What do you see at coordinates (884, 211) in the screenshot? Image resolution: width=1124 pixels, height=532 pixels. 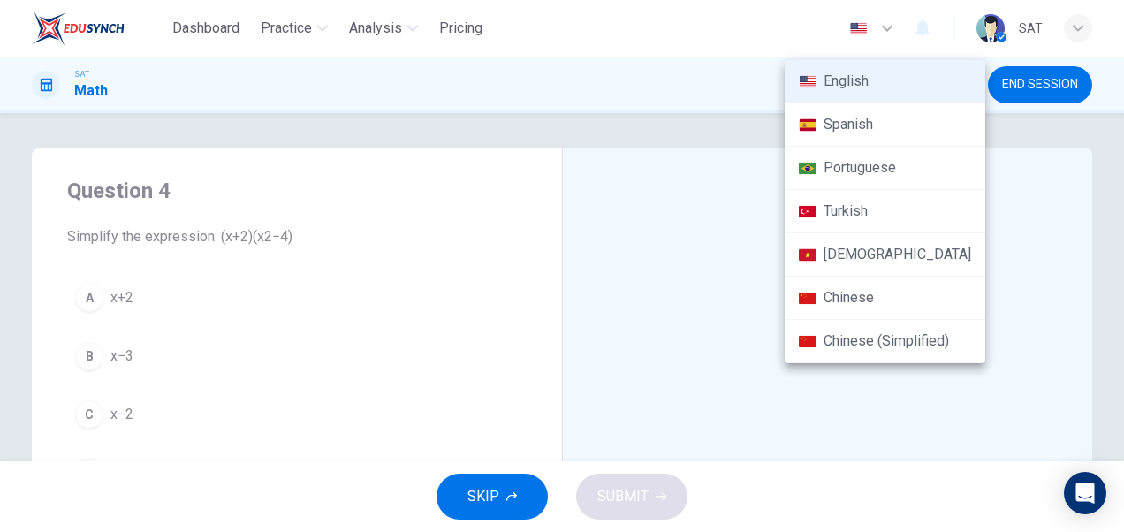 I see `li: Turkish` at bounding box center [884, 211].